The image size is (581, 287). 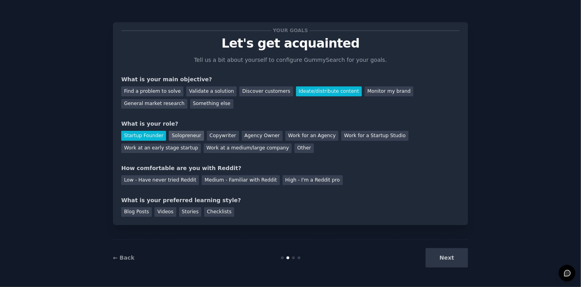 I want to click on p: Let's get acquainted, so click(x=290, y=43).